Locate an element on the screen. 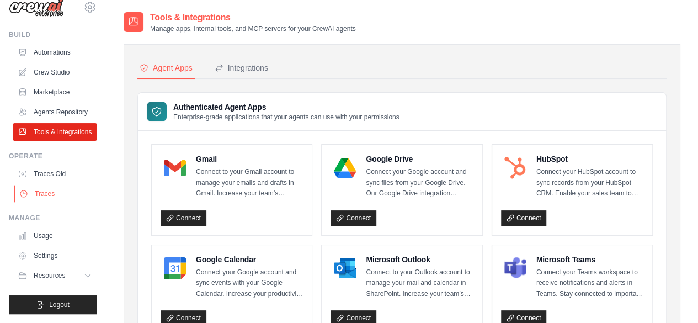 This screenshot has height=323, width=698. a: Usage is located at coordinates (55, 236).